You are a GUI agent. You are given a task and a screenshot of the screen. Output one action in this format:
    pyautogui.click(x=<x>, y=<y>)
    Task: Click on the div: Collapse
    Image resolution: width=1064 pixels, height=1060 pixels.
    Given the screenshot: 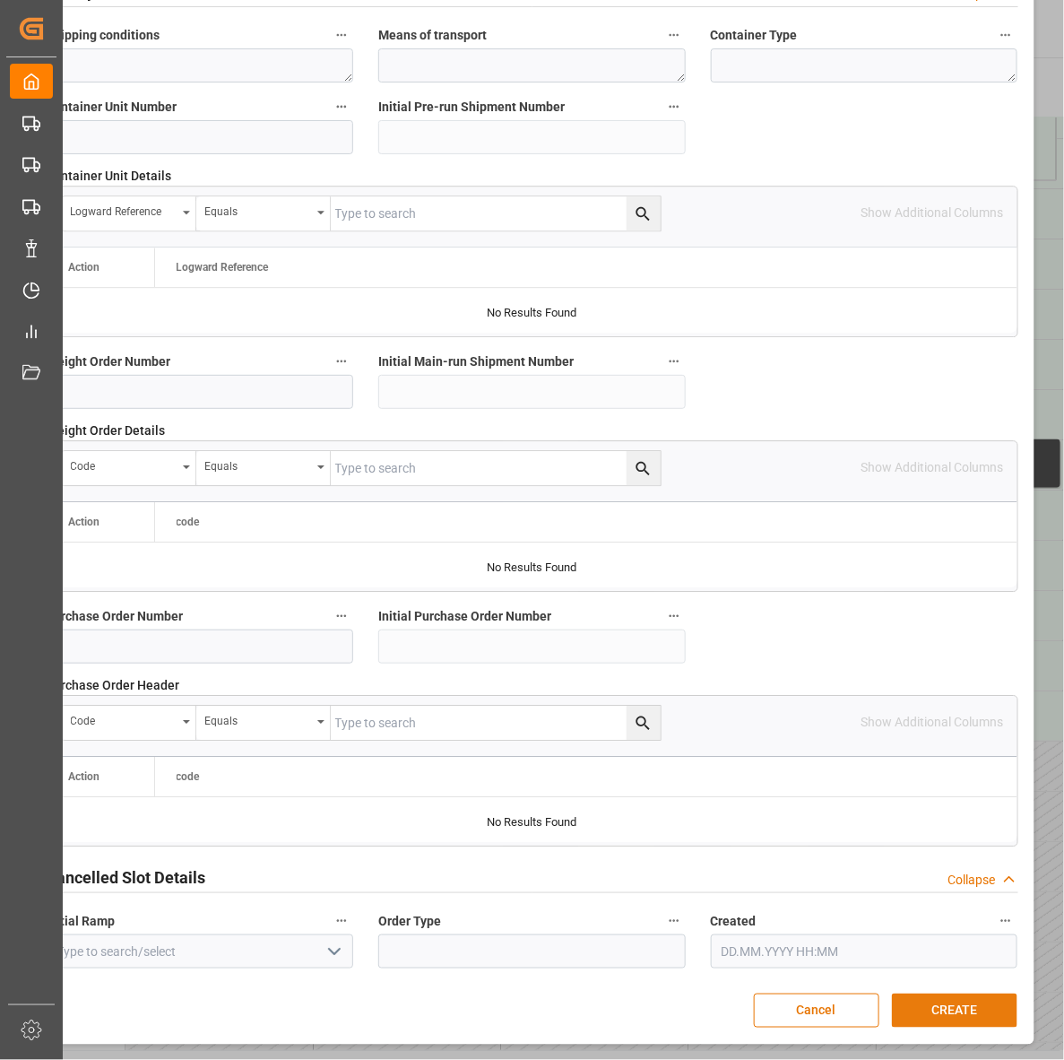 What is the action you would take?
    pyautogui.click(x=972, y=880)
    